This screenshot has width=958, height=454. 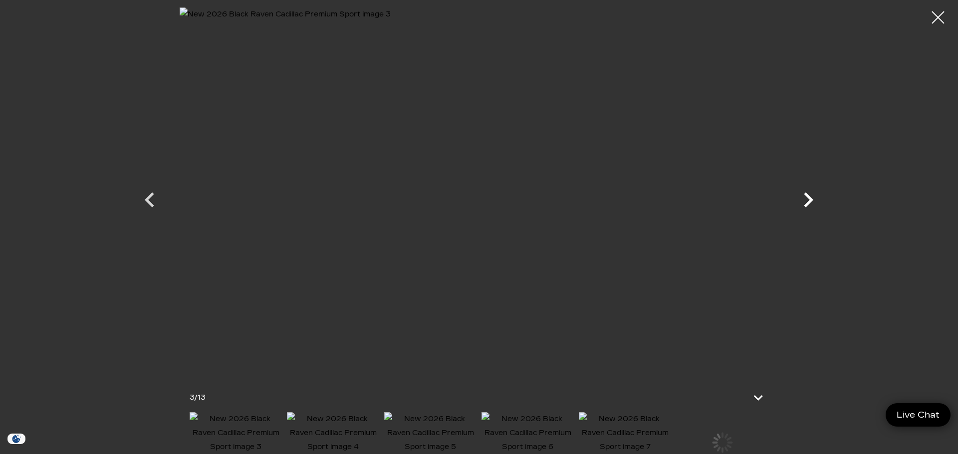 What do you see at coordinates (150, 202) in the screenshot?
I see `div: Previous` at bounding box center [150, 202].